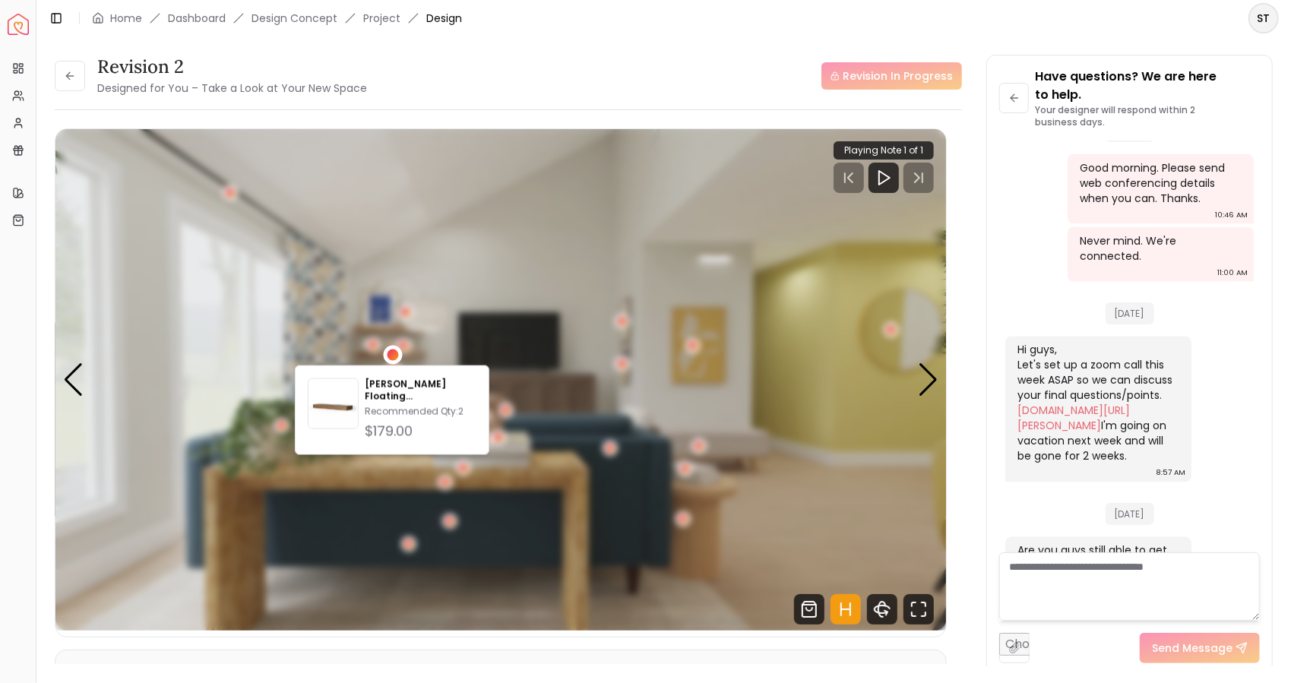  I want to click on div: Previous slide, so click(73, 380).